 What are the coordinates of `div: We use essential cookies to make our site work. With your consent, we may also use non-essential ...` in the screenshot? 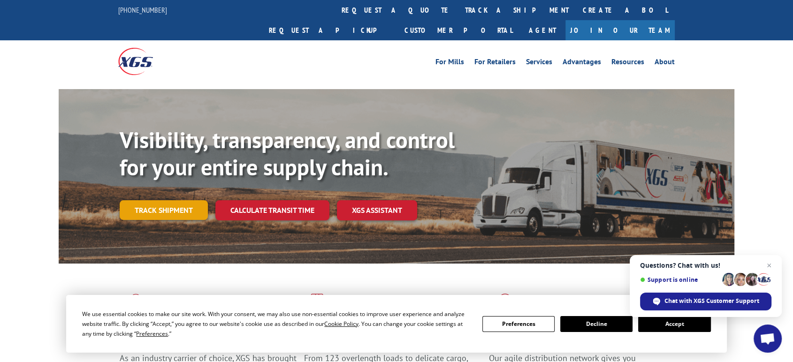 It's located at (276, 324).